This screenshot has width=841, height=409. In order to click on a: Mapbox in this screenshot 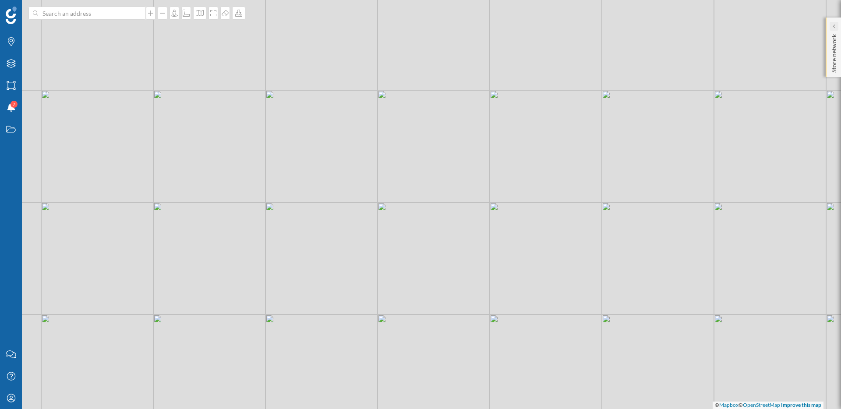, I will do `click(729, 405)`.